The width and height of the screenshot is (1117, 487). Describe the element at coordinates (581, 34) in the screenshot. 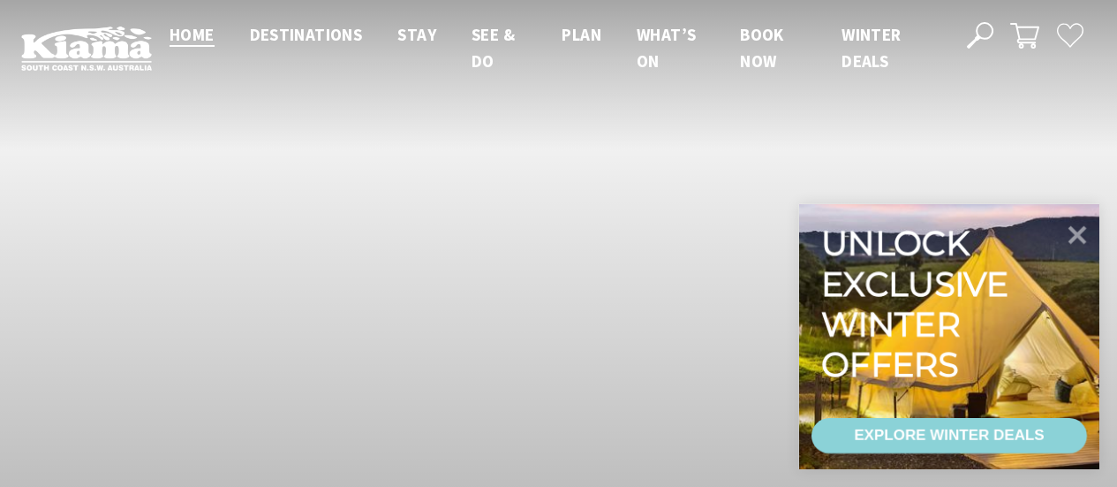

I see `span: Plan` at that location.